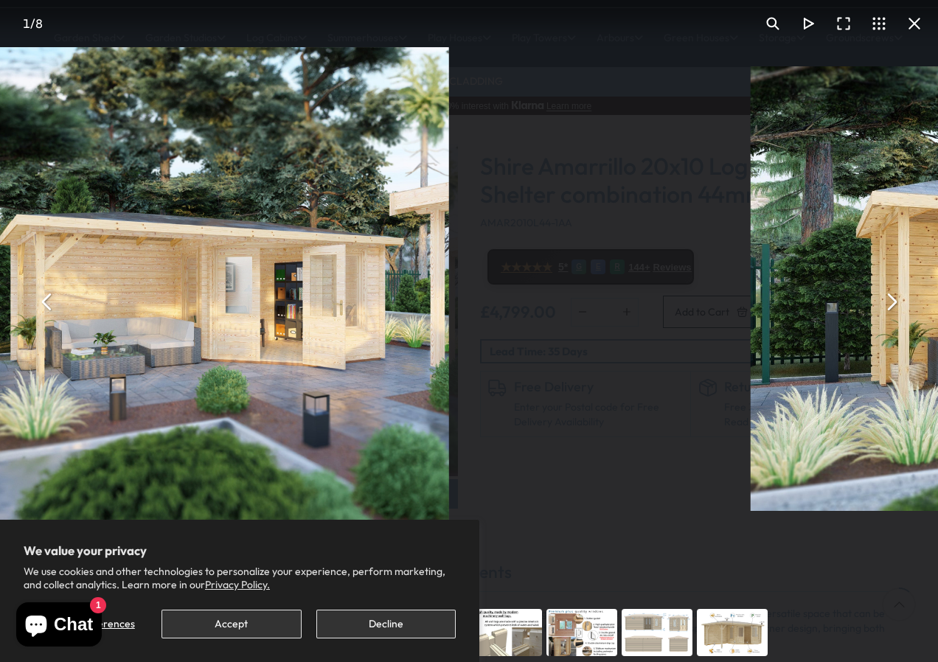  What do you see at coordinates (39, 23) in the screenshot?
I see `span: 8` at bounding box center [39, 23].